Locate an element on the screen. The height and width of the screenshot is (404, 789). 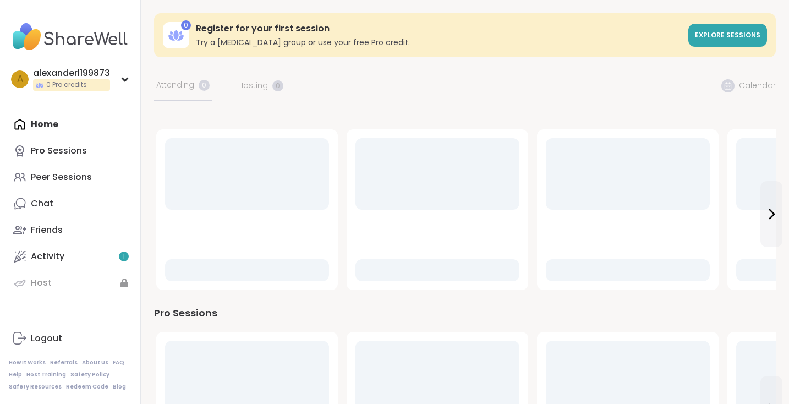
a: Safety Policy is located at coordinates (90, 375).